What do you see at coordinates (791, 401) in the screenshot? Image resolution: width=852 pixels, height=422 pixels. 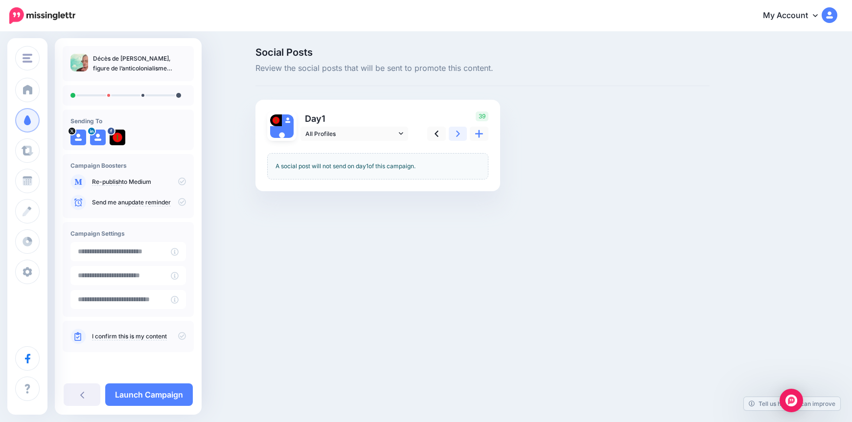 I see `div: Open Intercom Messenger` at bounding box center [791, 401].